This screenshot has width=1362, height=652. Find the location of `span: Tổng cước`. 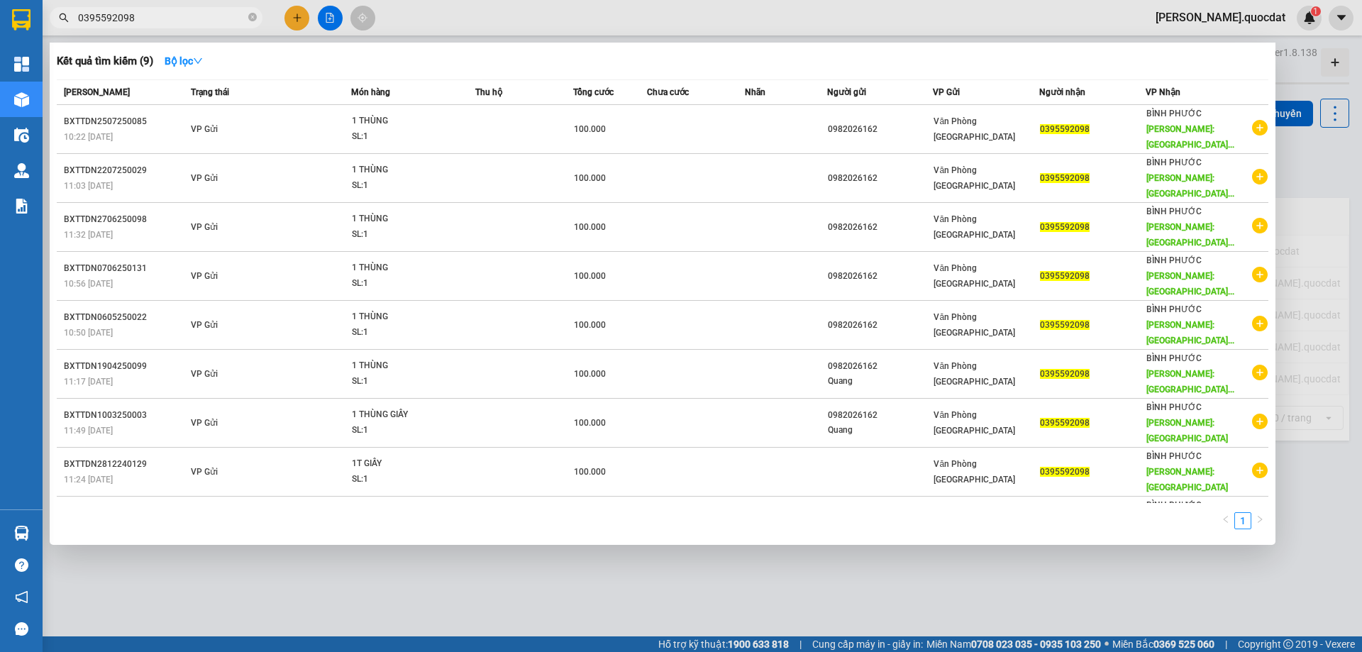

span: Tổng cước is located at coordinates (593, 92).